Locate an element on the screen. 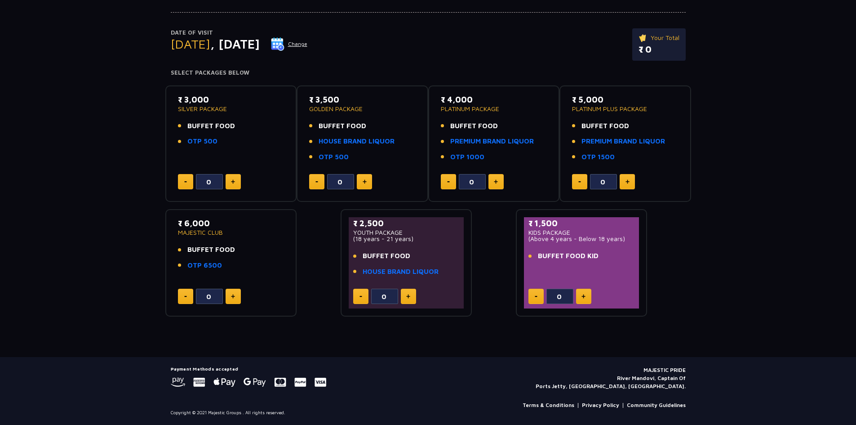 The width and height of the screenshot is (856, 425). p: ₹ 5,000 is located at coordinates (625, 99).